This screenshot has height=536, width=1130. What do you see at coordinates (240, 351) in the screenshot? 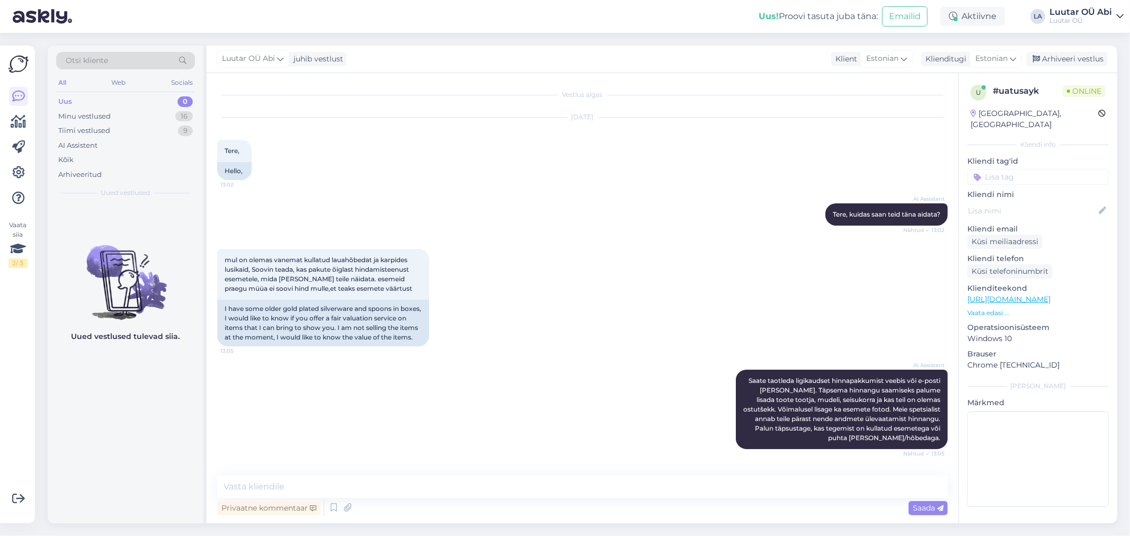
I see `span: 13:05` at bounding box center [240, 351].